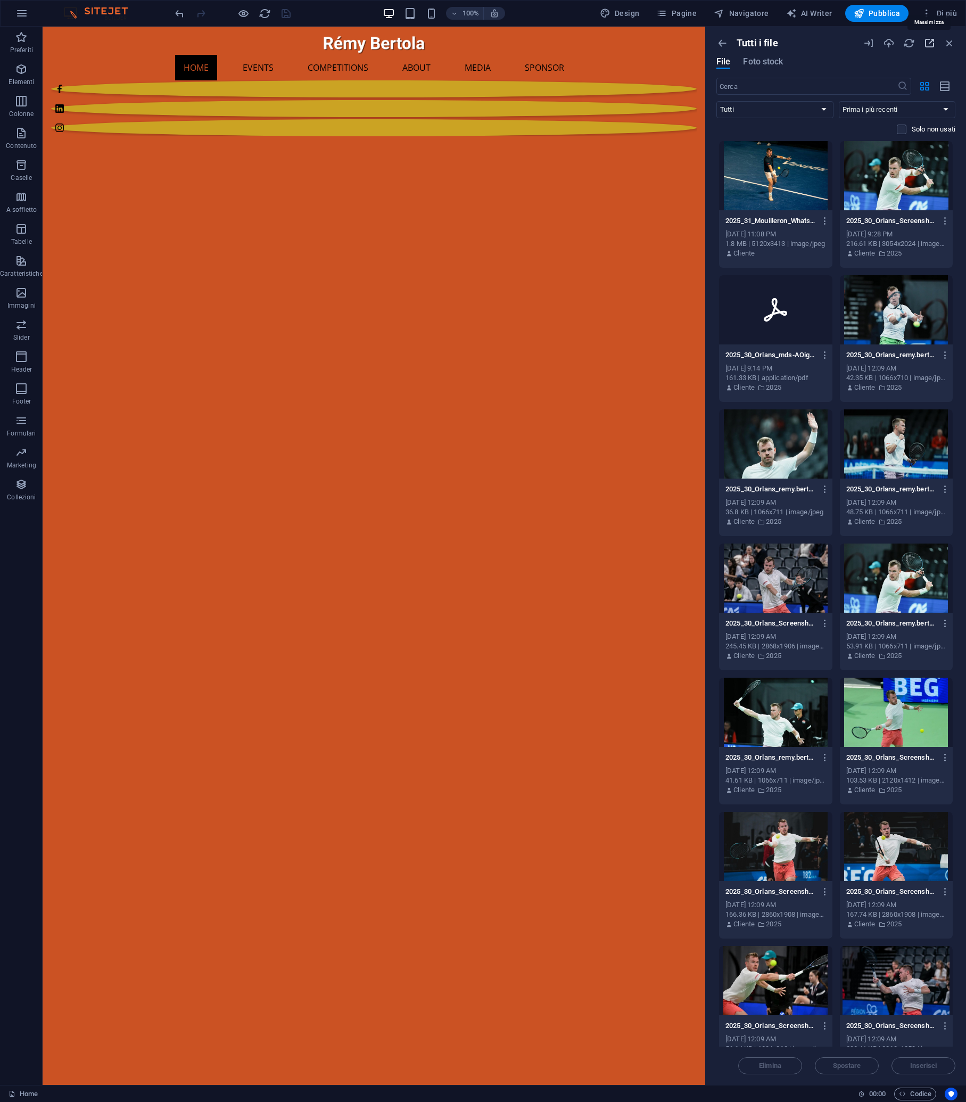 Image resolution: width=966 pixels, height=1102 pixels. Describe the element at coordinates (265, 13) in the screenshot. I see `i: Ricarica la pagina` at that location.